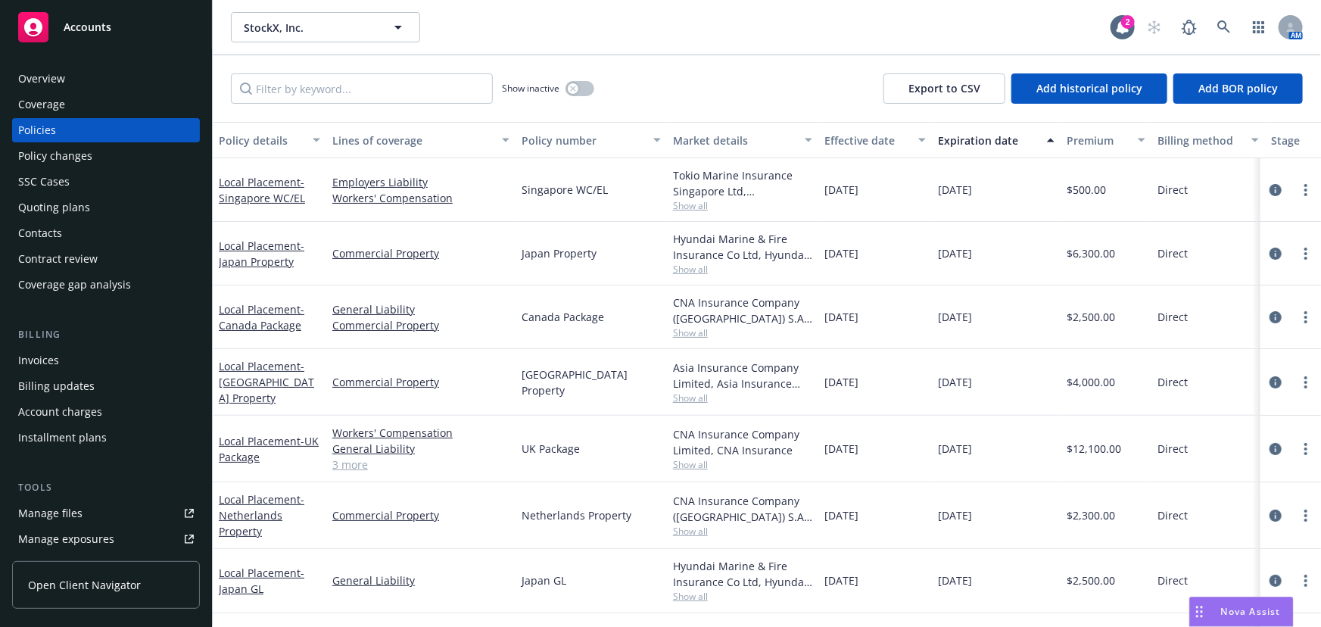  I want to click on span: - Singapore WC/EL, so click(262, 190).